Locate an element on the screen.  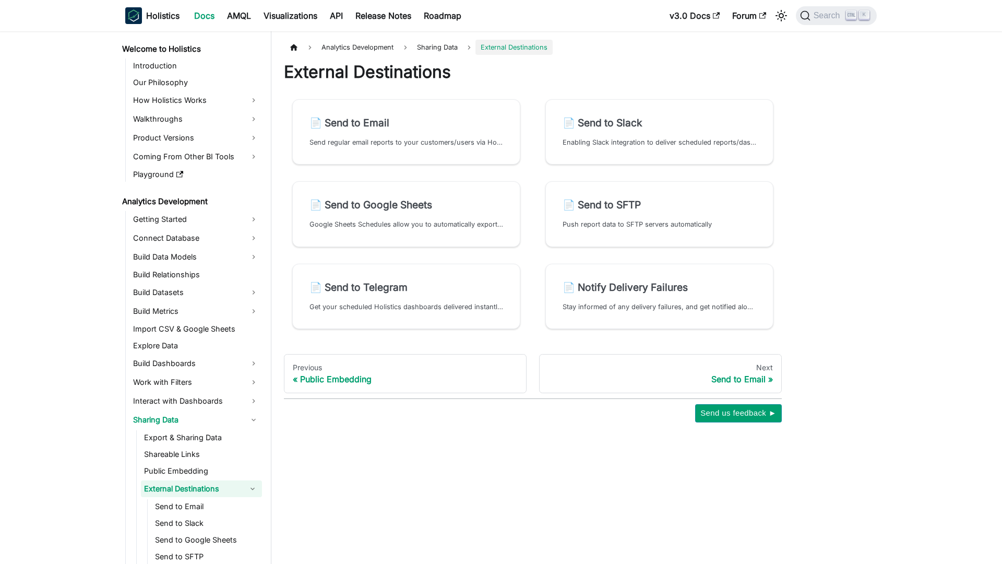
a: Explore Data is located at coordinates (196, 346).